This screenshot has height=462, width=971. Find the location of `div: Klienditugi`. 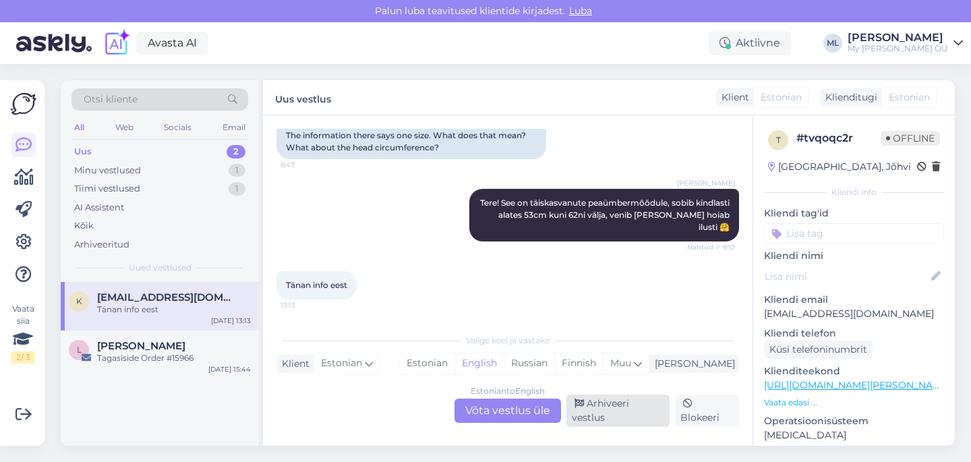

div: Klienditugi is located at coordinates (848, 97).